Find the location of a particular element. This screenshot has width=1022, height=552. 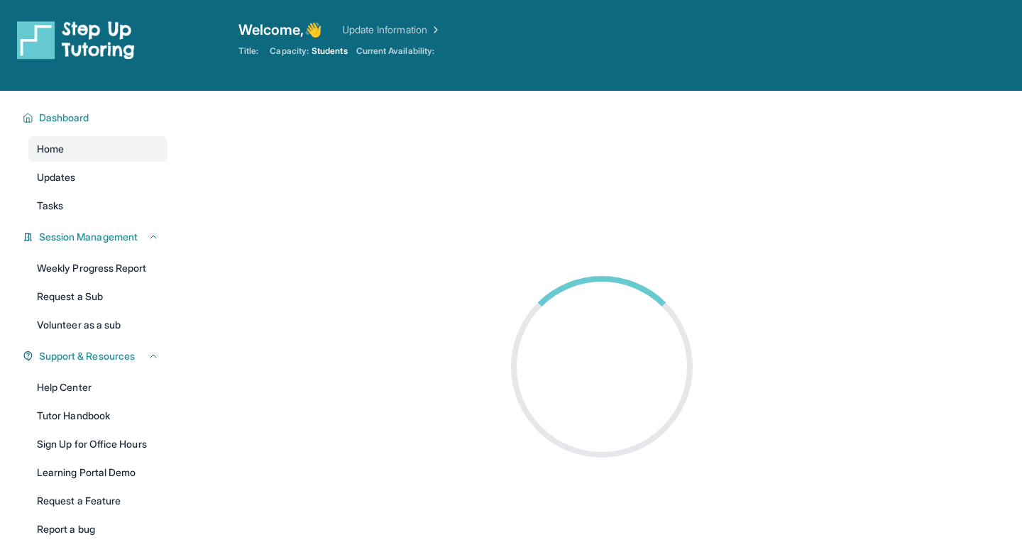

a: Sign Up for Office Hours is located at coordinates (98, 444).